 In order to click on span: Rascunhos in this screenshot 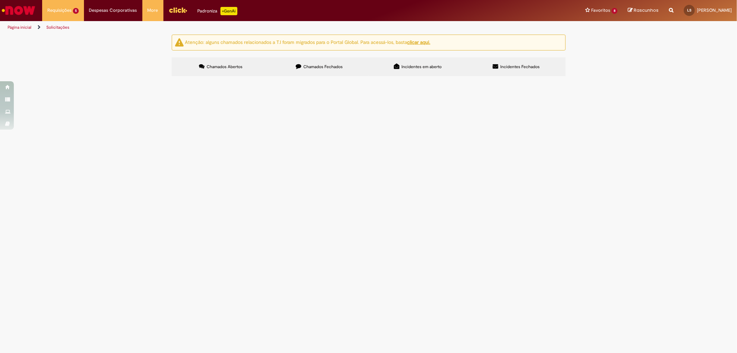, I will do `click(647, 10)`.